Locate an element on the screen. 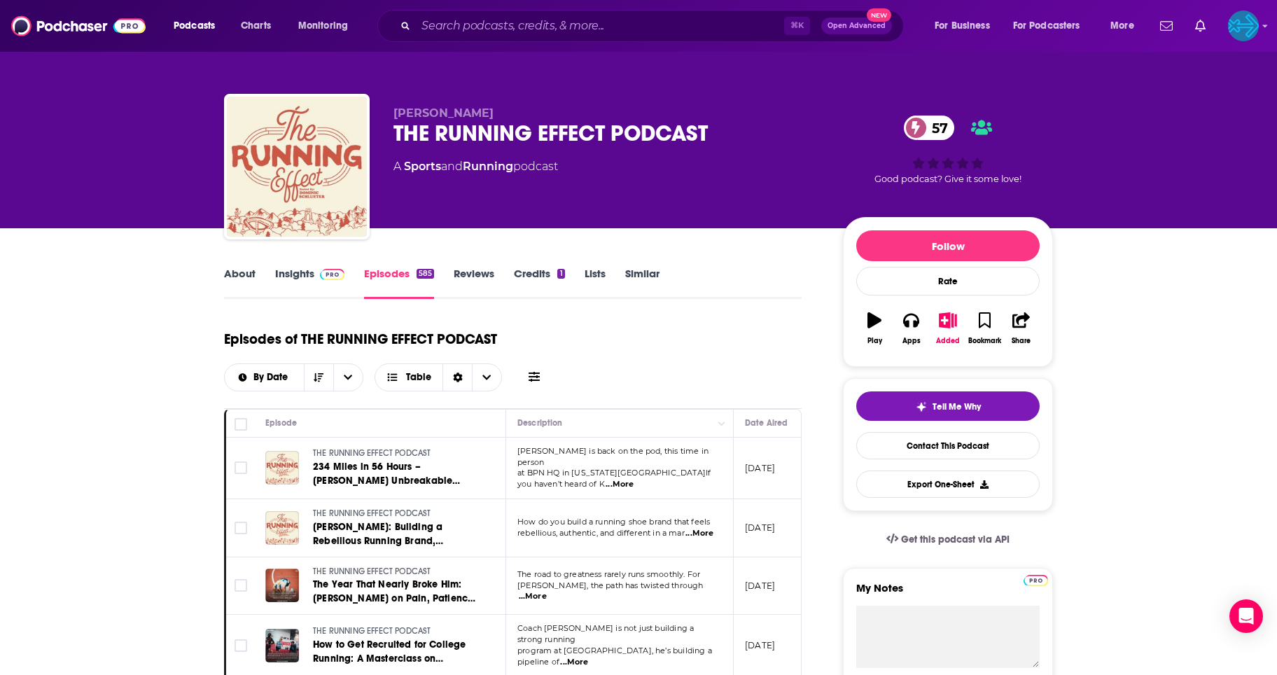  a: Reviews is located at coordinates (474, 283).